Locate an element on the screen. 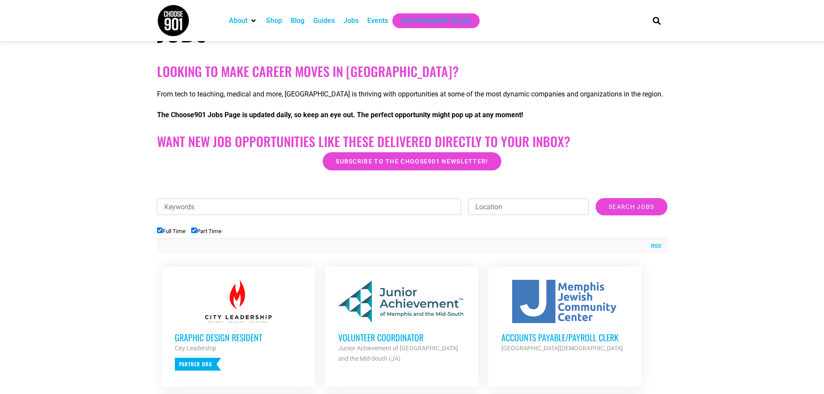 The height and width of the screenshot is (394, 824). div: Blog is located at coordinates (298, 21).